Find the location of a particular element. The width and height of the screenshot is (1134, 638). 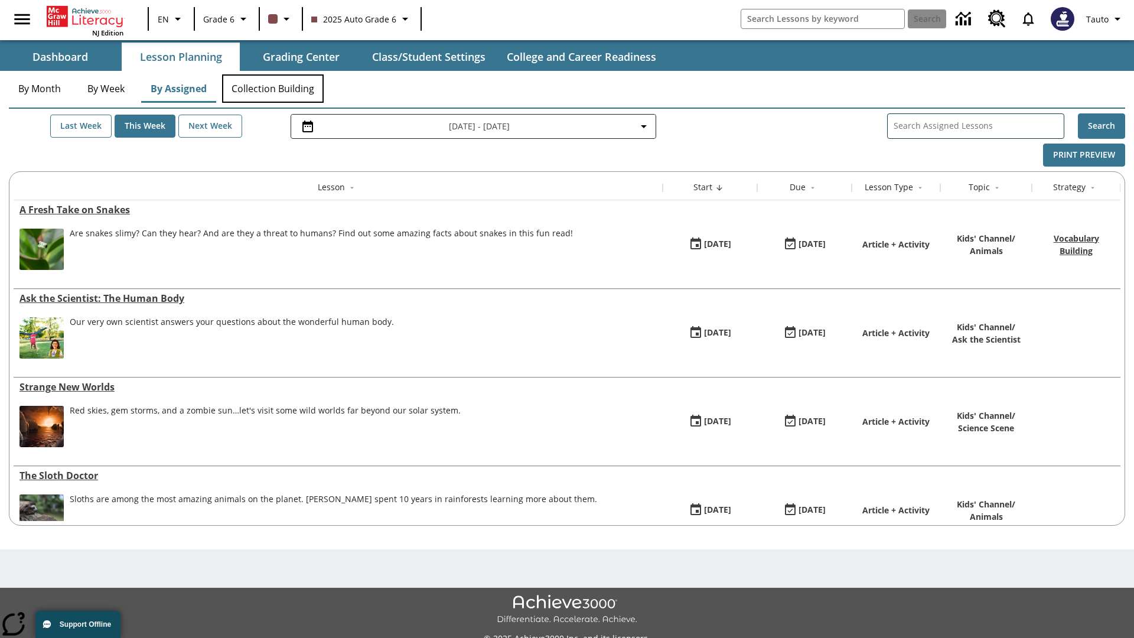

button: Class/Student Settings is located at coordinates (429, 57).